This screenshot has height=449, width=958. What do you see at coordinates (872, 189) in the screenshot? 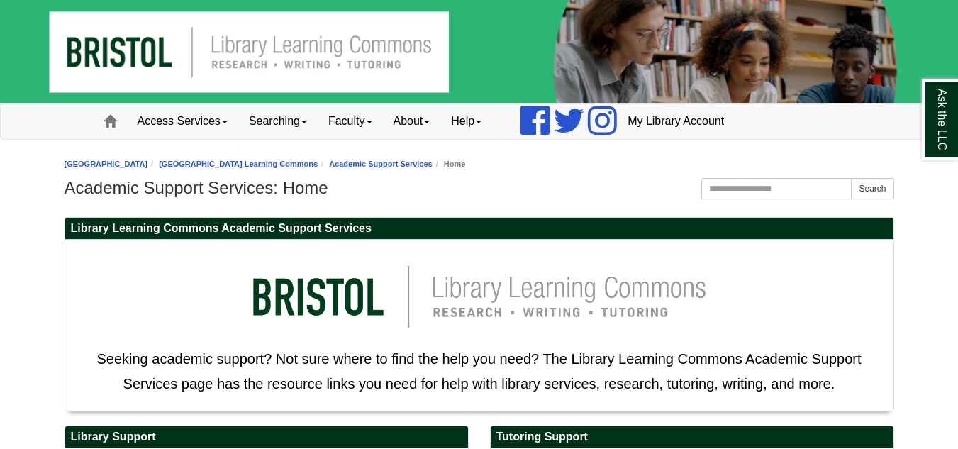
I see `button: Search` at bounding box center [872, 189].